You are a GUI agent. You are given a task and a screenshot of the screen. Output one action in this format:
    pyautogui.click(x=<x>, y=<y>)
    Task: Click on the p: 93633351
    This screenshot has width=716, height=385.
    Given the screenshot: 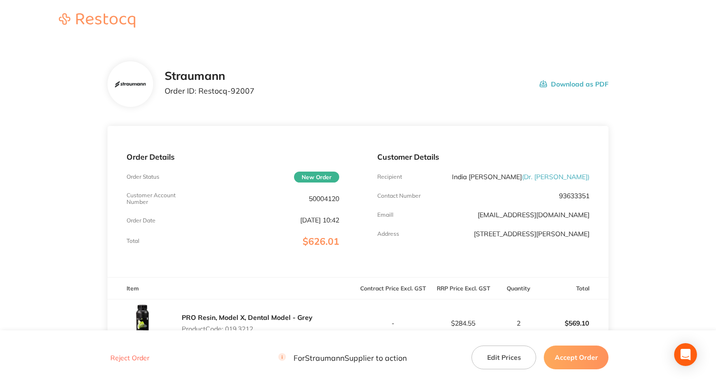 What is the action you would take?
    pyautogui.click(x=574, y=196)
    